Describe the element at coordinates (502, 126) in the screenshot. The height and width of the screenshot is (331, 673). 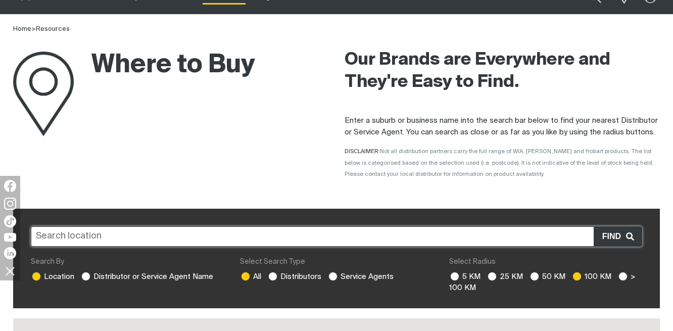
I see `p: Enter a suburb or business name into the search bar below to find your nearest Distributor or Ser...` at that location.